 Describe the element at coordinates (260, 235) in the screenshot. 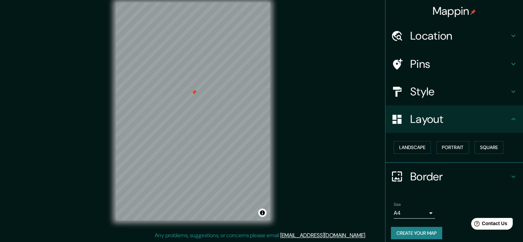

I see `p: Any problems, suggestions, or concerns please email .` at that location.